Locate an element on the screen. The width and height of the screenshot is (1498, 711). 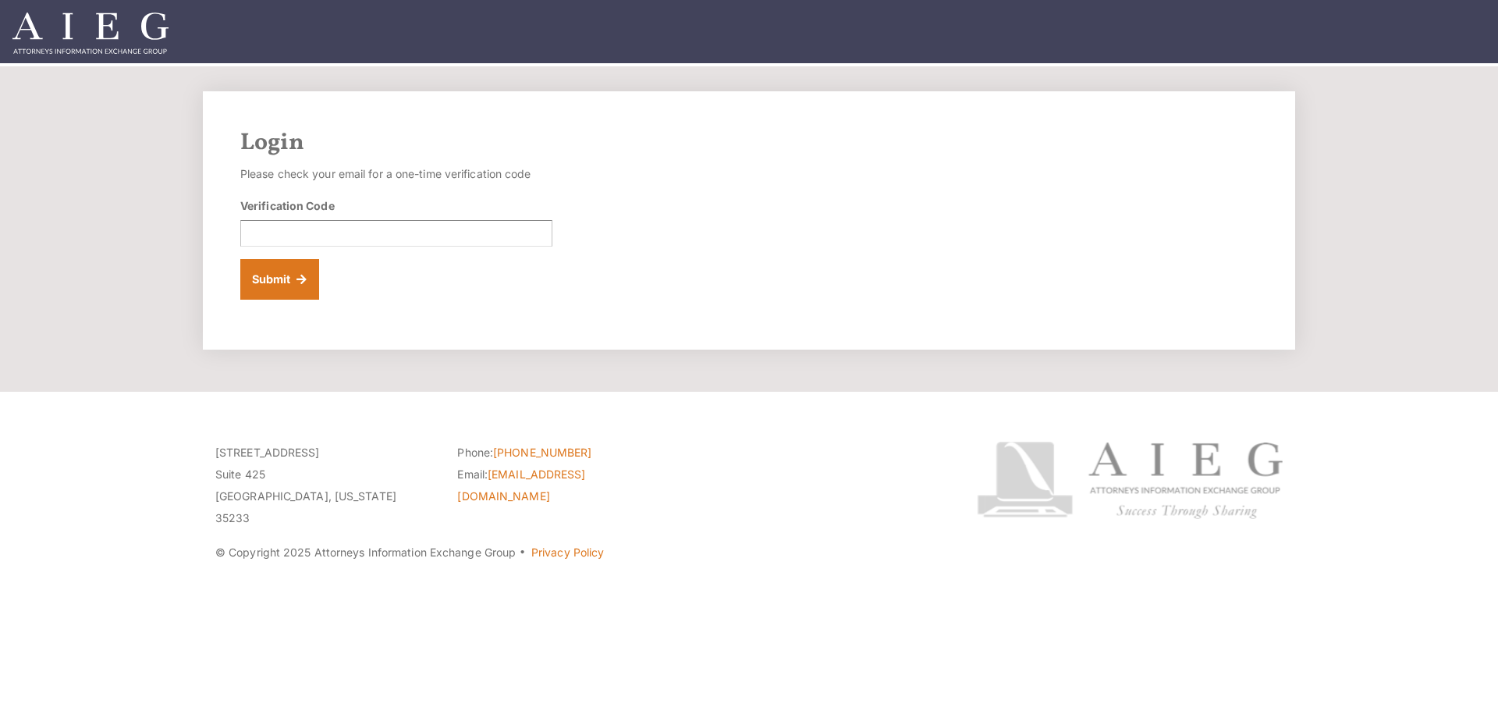
button: Submit is located at coordinates (279, 279).